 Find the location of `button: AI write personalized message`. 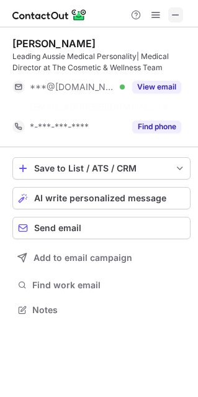

button: AI write personalized message is located at coordinates (101, 198).